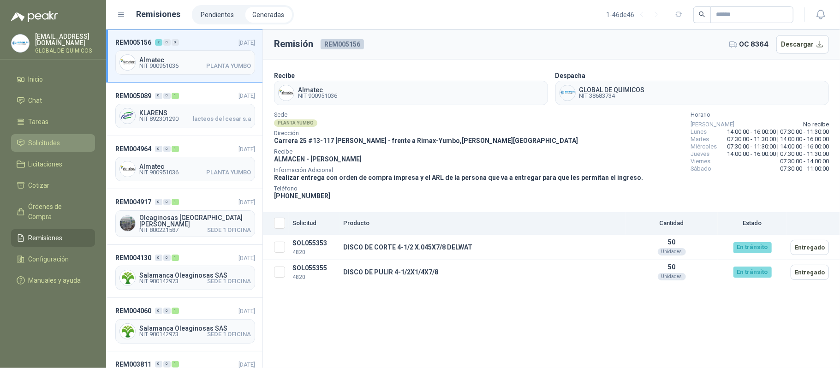 The image size is (840, 368). Describe the element at coordinates (57, 212) in the screenshot. I see `span: Órdenes de Compra` at that location.